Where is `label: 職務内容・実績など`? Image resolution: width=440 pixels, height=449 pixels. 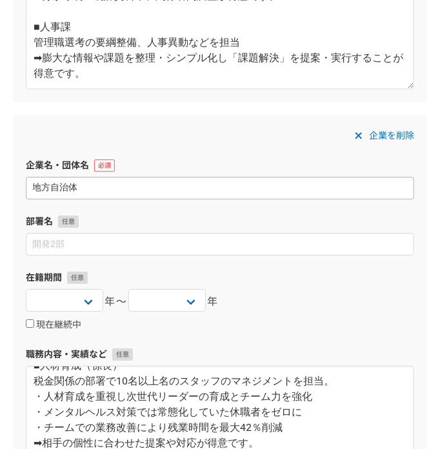 label: 職務内容・実績など is located at coordinates (220, 354).